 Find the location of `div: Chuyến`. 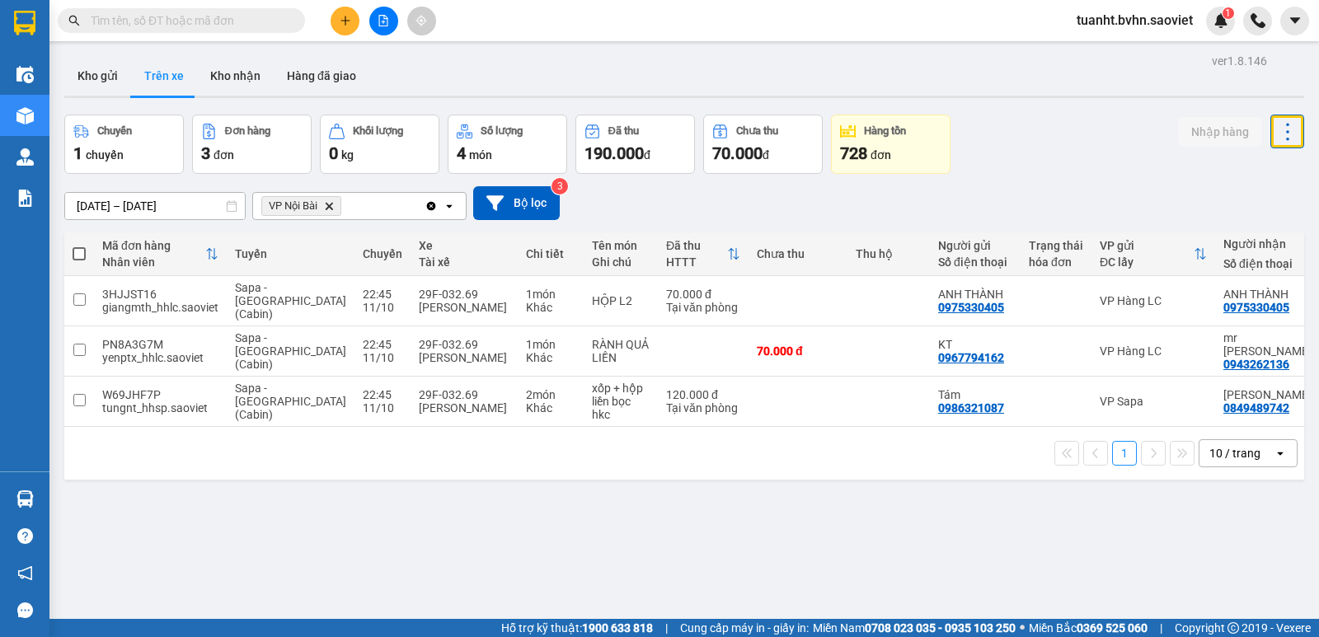

div: Chuyến is located at coordinates (115, 131).